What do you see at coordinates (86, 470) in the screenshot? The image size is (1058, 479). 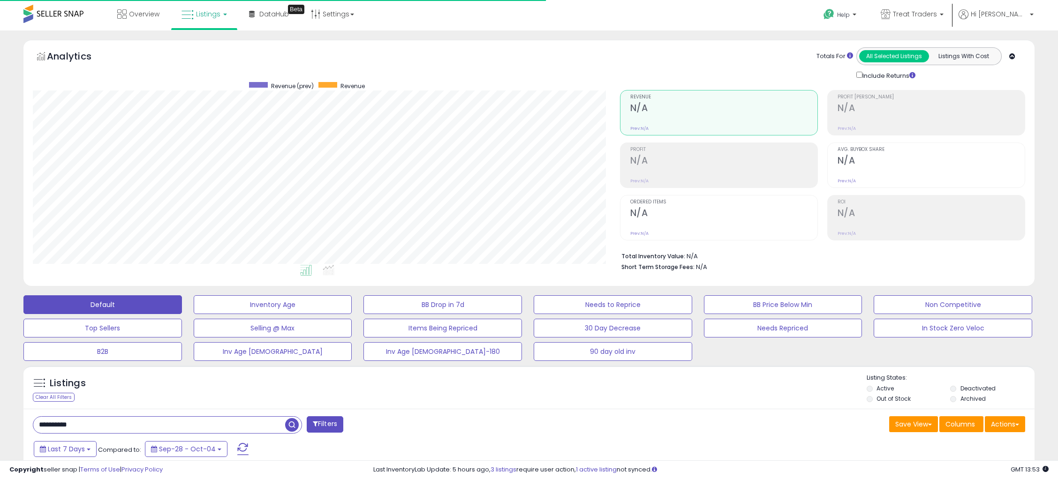 I see `div: seller snap | |` at bounding box center [86, 470].